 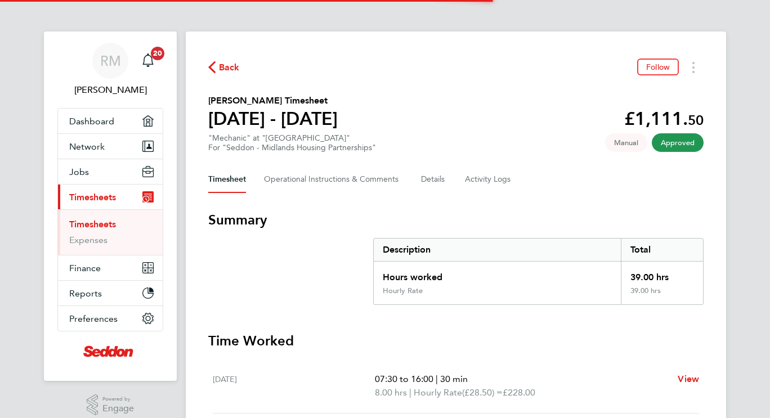 What do you see at coordinates (662, 250) in the screenshot?
I see `div: Total` at bounding box center [662, 250].